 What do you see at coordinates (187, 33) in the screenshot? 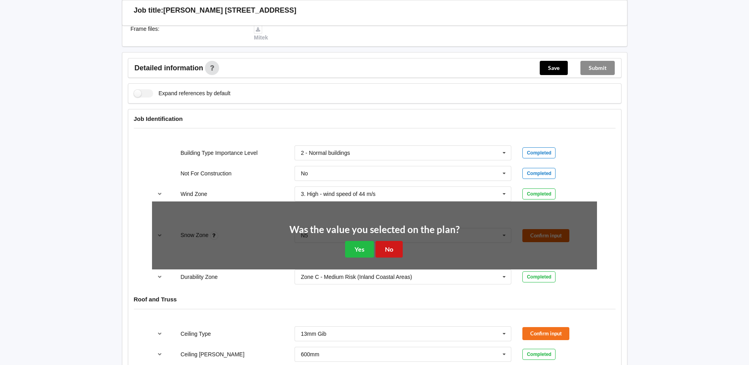
I see `div: Frame files :` at bounding box center [187, 33].